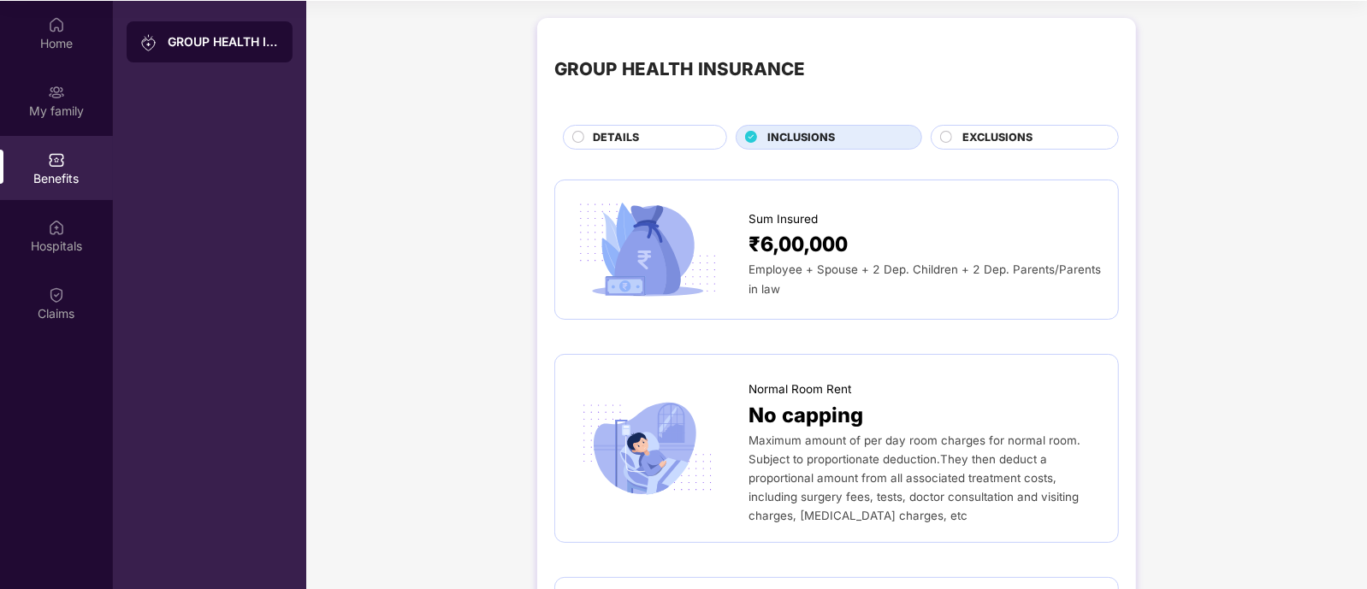  I want to click on span: Sum Insured, so click(783, 219).